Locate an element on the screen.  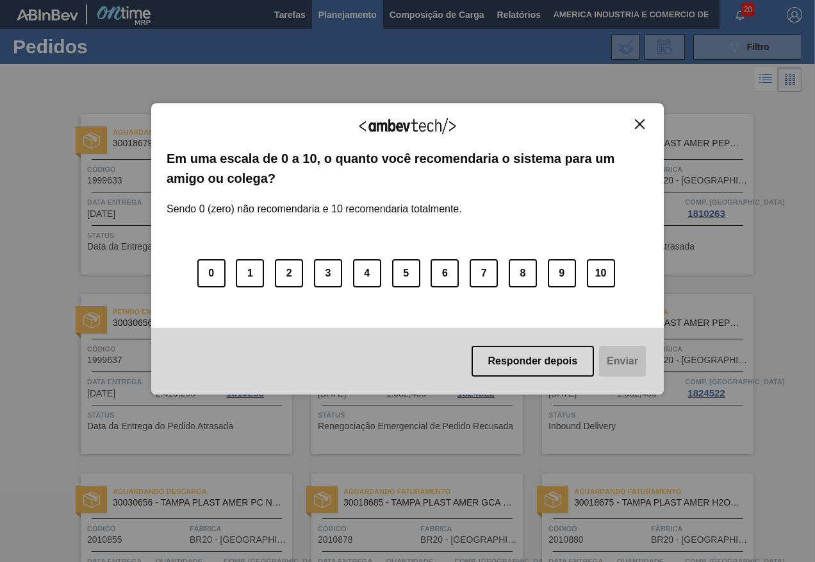
button: Responder depois is located at coordinates (533, 361).